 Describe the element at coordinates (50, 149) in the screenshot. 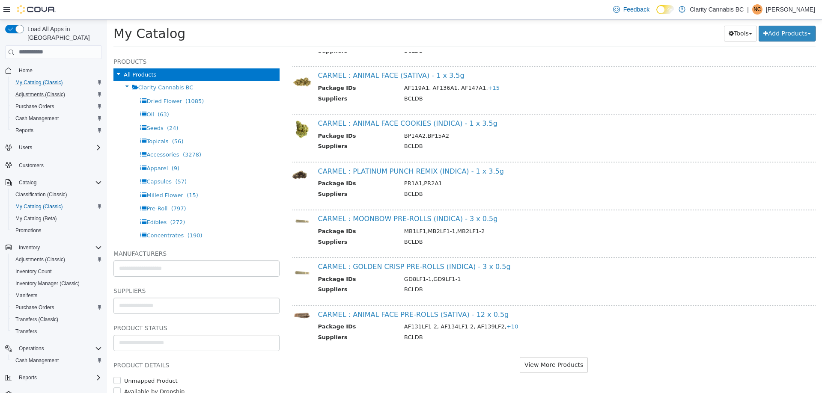

I see `span: Apparel` at that location.